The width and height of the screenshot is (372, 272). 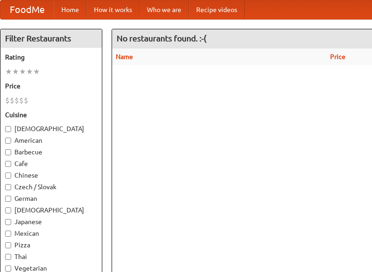 I want to click on a: Recipe videos, so click(x=217, y=10).